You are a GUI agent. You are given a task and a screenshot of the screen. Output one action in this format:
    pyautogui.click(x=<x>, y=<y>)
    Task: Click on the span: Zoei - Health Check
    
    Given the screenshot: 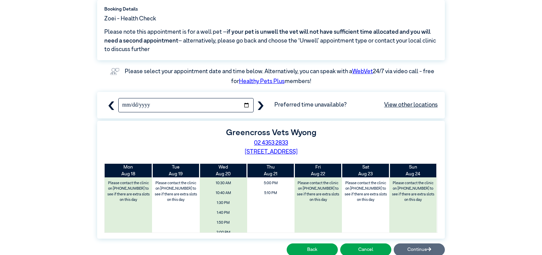 What is the action you would take?
    pyautogui.click(x=130, y=19)
    